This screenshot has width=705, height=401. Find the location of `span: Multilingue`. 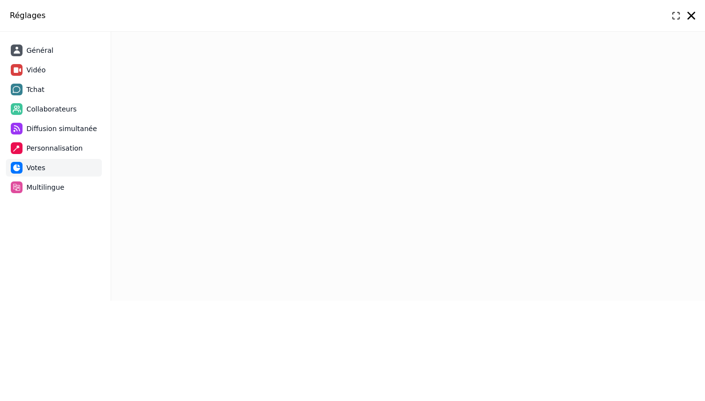

span: Multilingue is located at coordinates (45, 188).